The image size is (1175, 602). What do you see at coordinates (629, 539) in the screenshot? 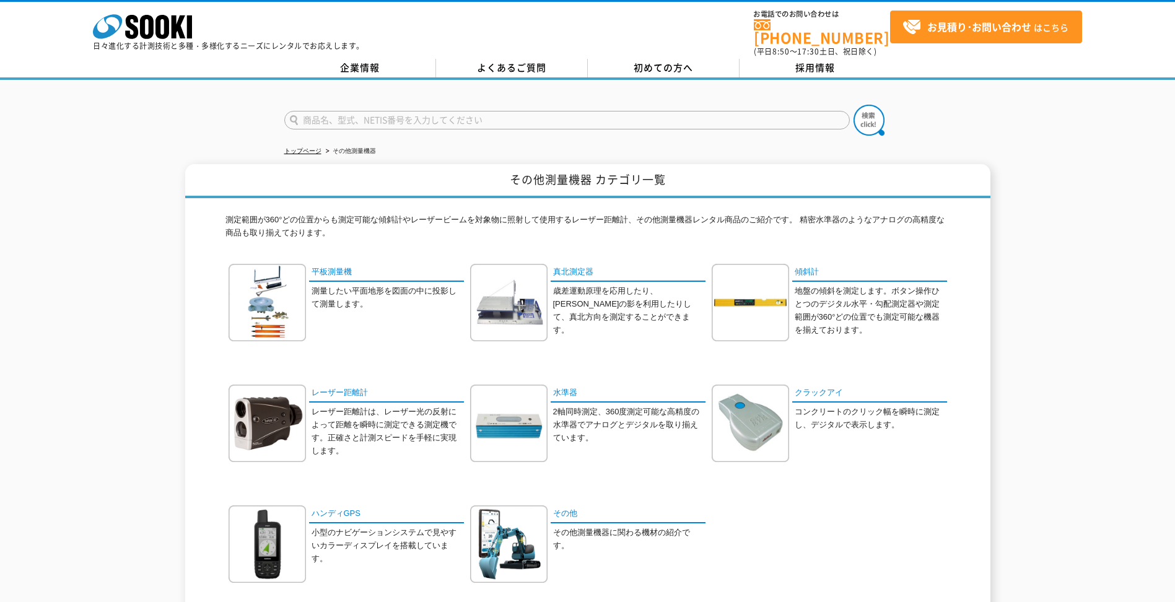
I see `p: その他測量機器に関わる機材の紹介です。` at bounding box center [629, 539].